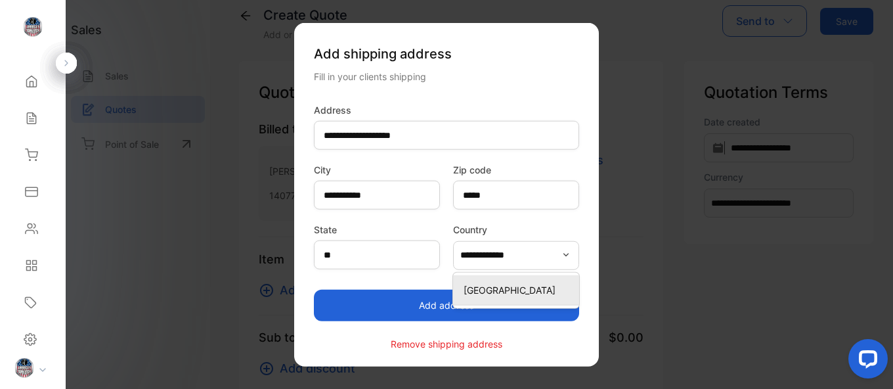 This screenshot has width=893, height=389. What do you see at coordinates (446, 343) in the screenshot?
I see `p: Remove shipping address` at bounding box center [446, 343].